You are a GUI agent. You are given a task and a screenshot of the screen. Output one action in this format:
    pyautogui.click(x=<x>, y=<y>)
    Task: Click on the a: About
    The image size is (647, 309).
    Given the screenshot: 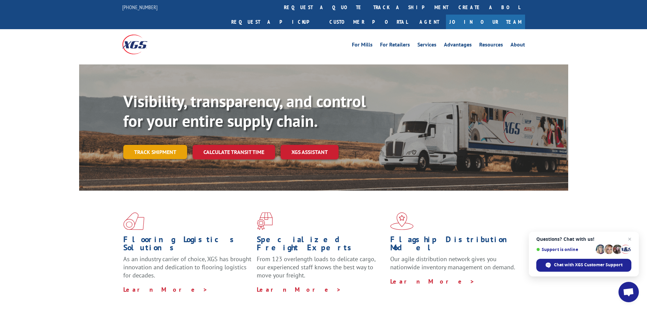 What is the action you would take?
    pyautogui.click(x=517, y=46)
    